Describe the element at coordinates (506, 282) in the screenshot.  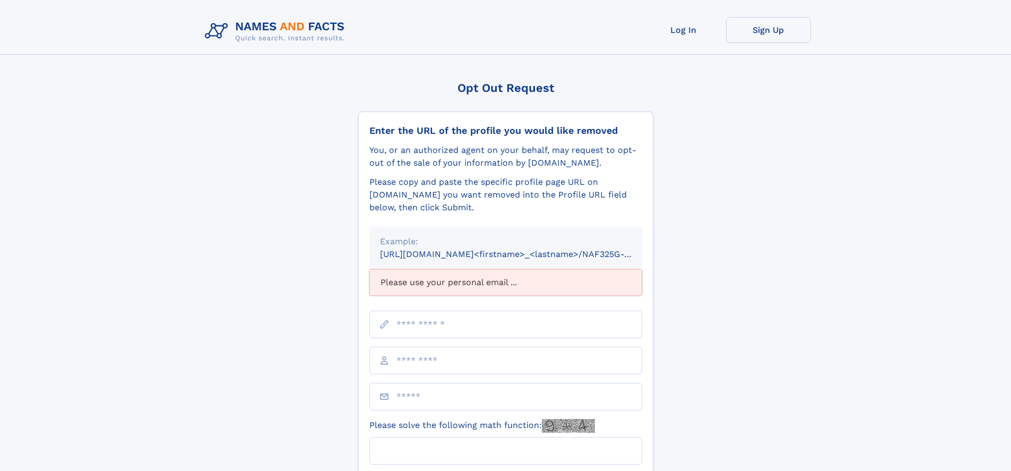
I see `div: Please use your personal email ...` at that location.